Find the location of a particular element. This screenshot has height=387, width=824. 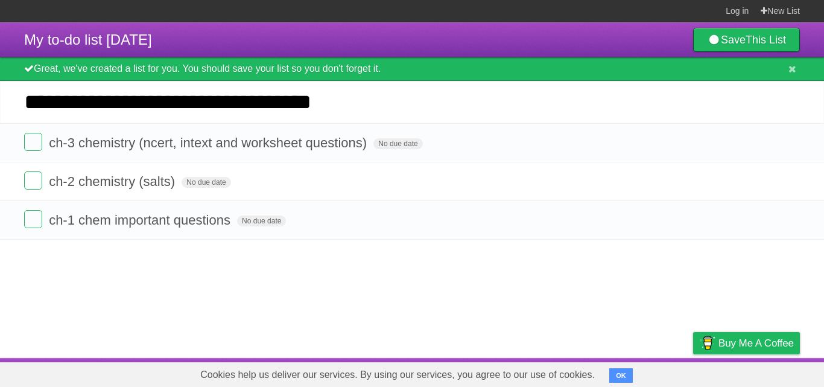

a: Developers is located at coordinates (597, 372).